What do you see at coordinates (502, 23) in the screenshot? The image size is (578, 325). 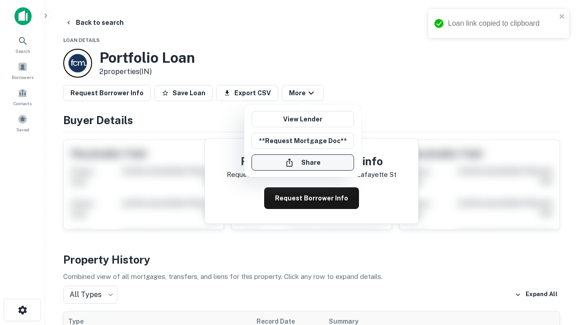 I see `div: Loan link copied to clipboard` at bounding box center [502, 23].